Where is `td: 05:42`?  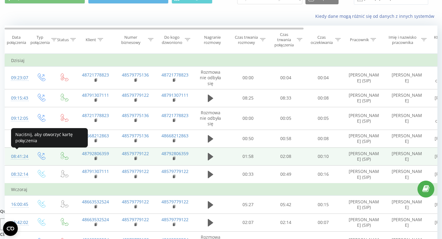 td: 05:42 is located at coordinates (286, 204).